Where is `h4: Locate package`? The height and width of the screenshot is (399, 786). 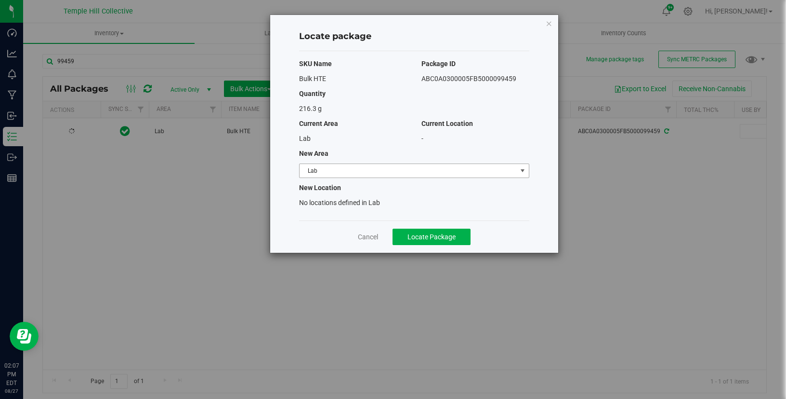 h4: Locate package is located at coordinates (414, 37).